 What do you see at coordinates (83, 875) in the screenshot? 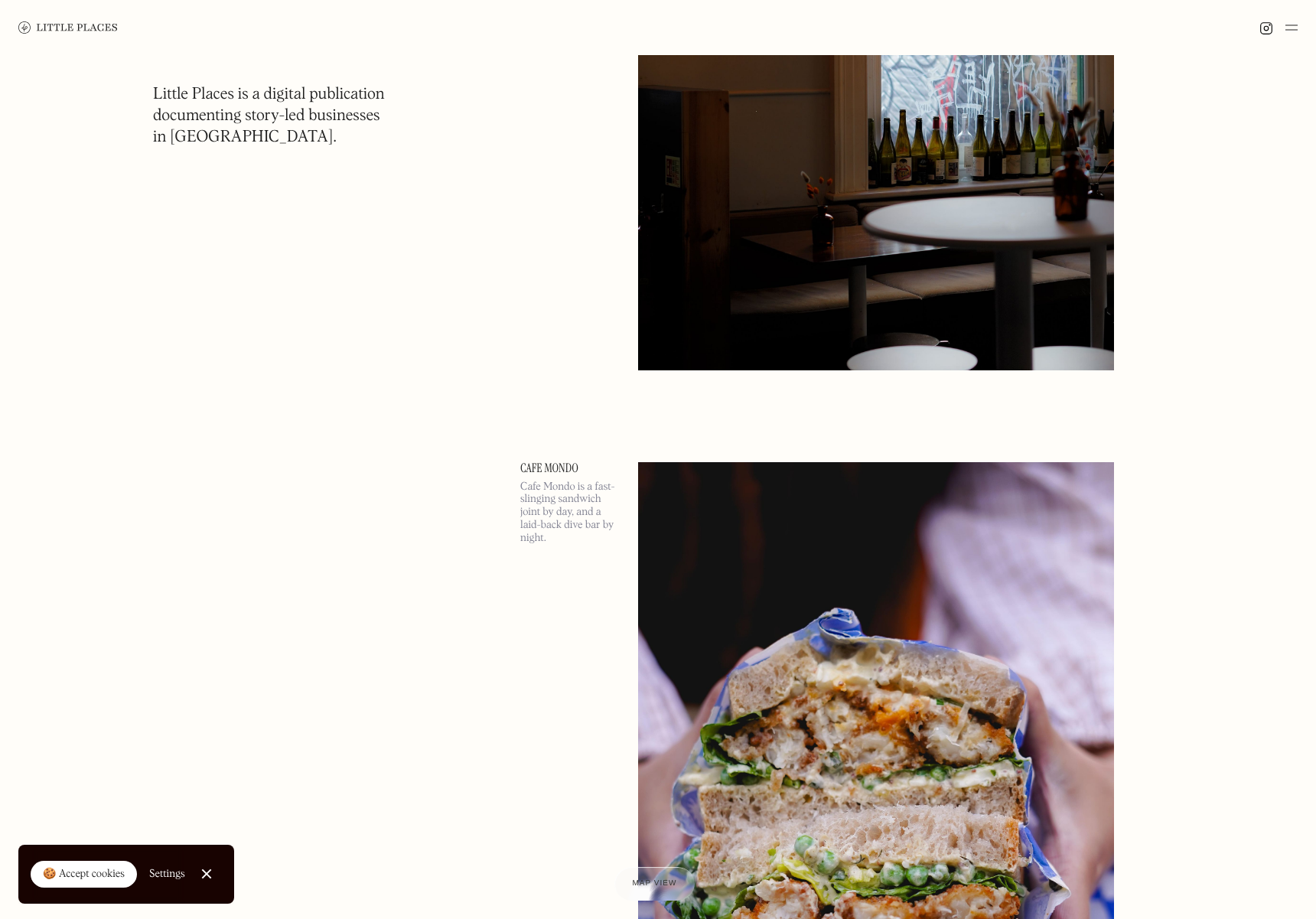
I see `div: 🍪 Accept cookies` at bounding box center [83, 875].